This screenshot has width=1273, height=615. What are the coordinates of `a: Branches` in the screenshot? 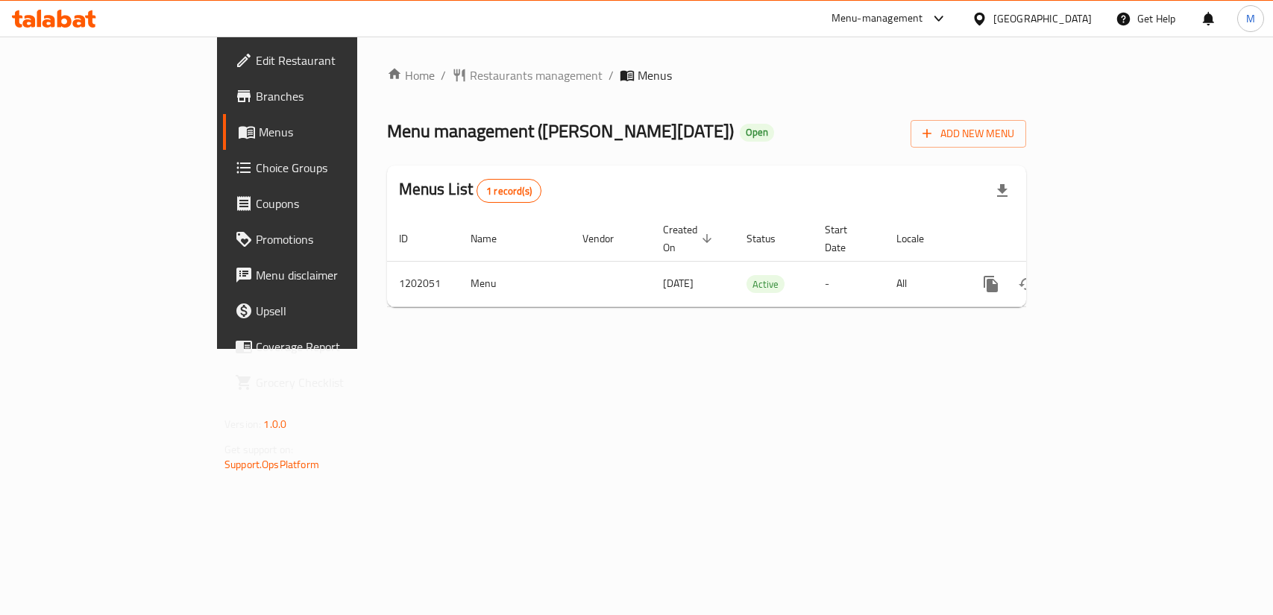 It's located at (326, 96).